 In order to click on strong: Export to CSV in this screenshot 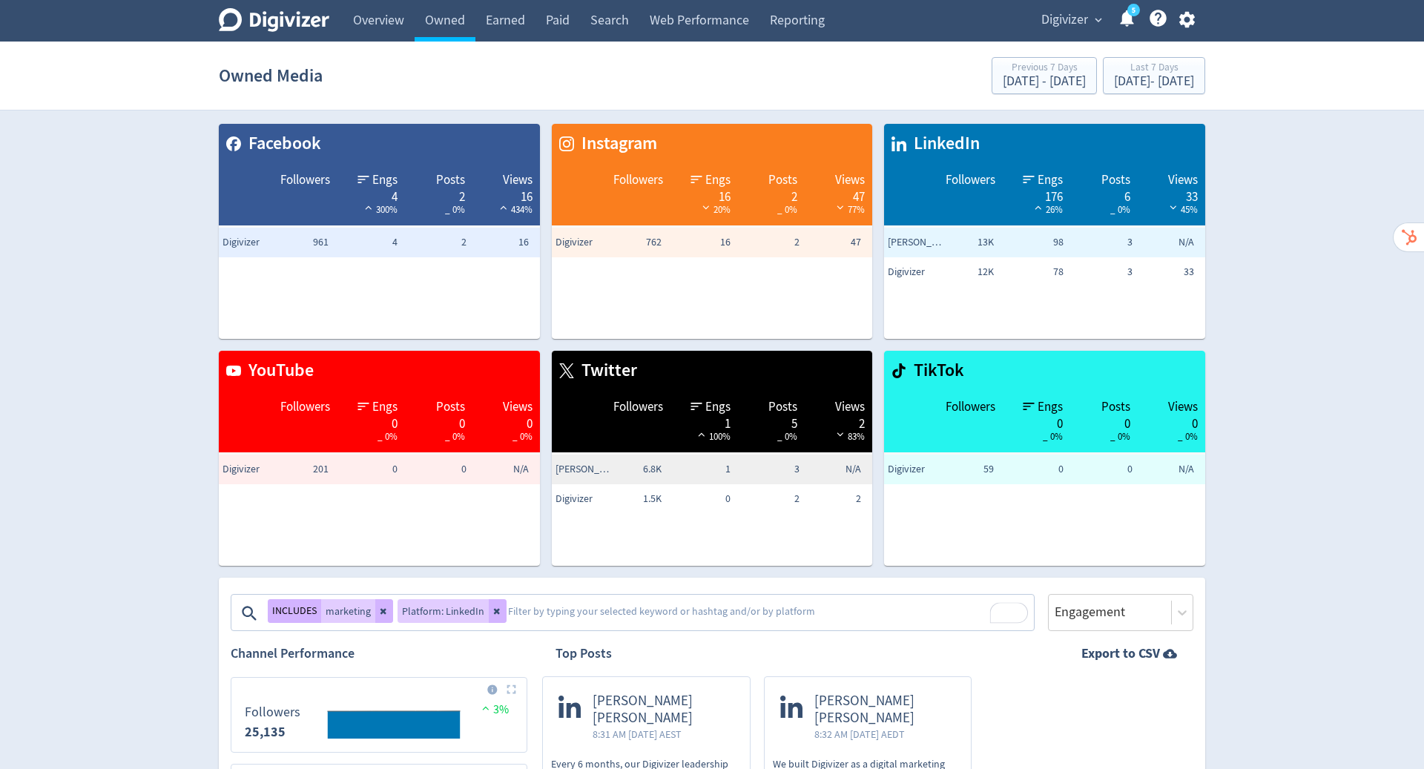, I will do `click(1120, 653)`.